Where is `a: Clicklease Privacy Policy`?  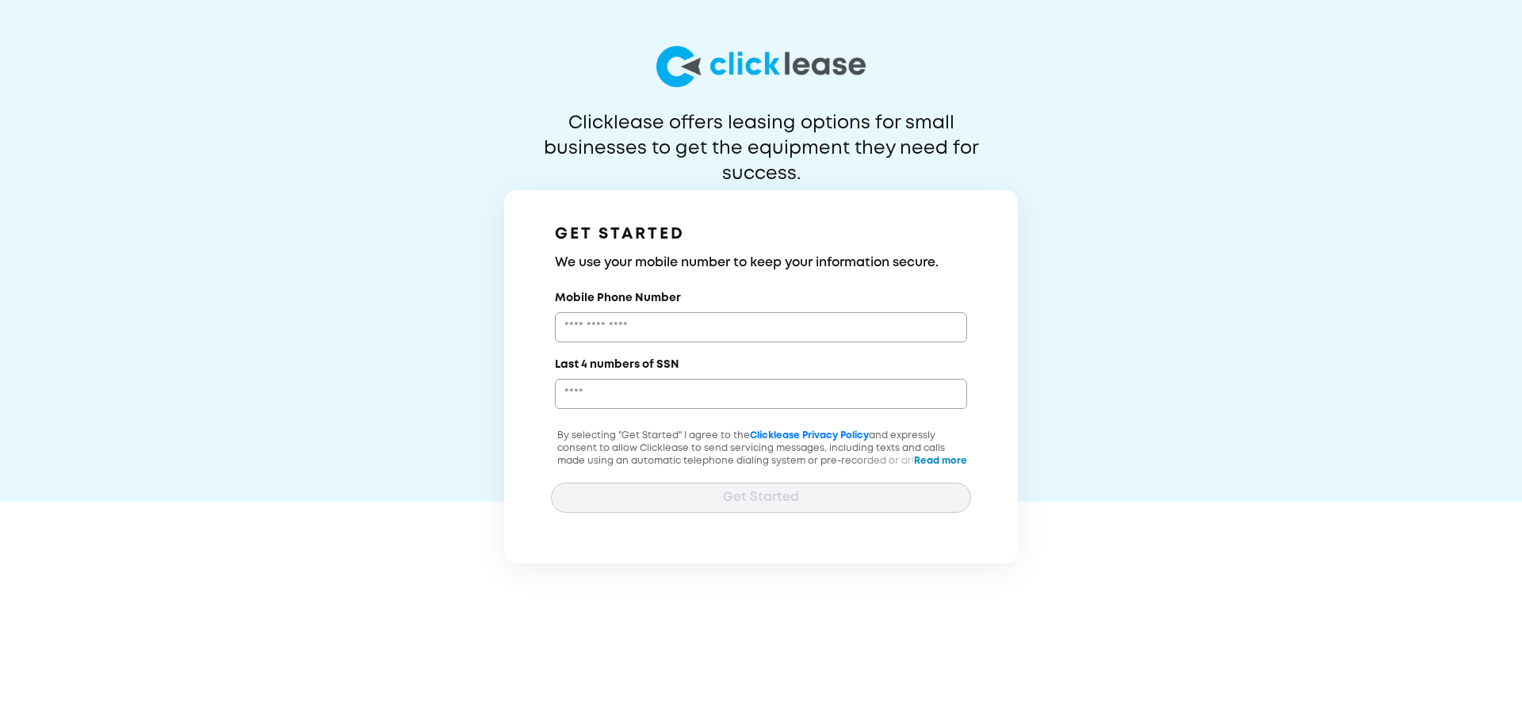 a: Clicklease Privacy Policy is located at coordinates (810, 435).